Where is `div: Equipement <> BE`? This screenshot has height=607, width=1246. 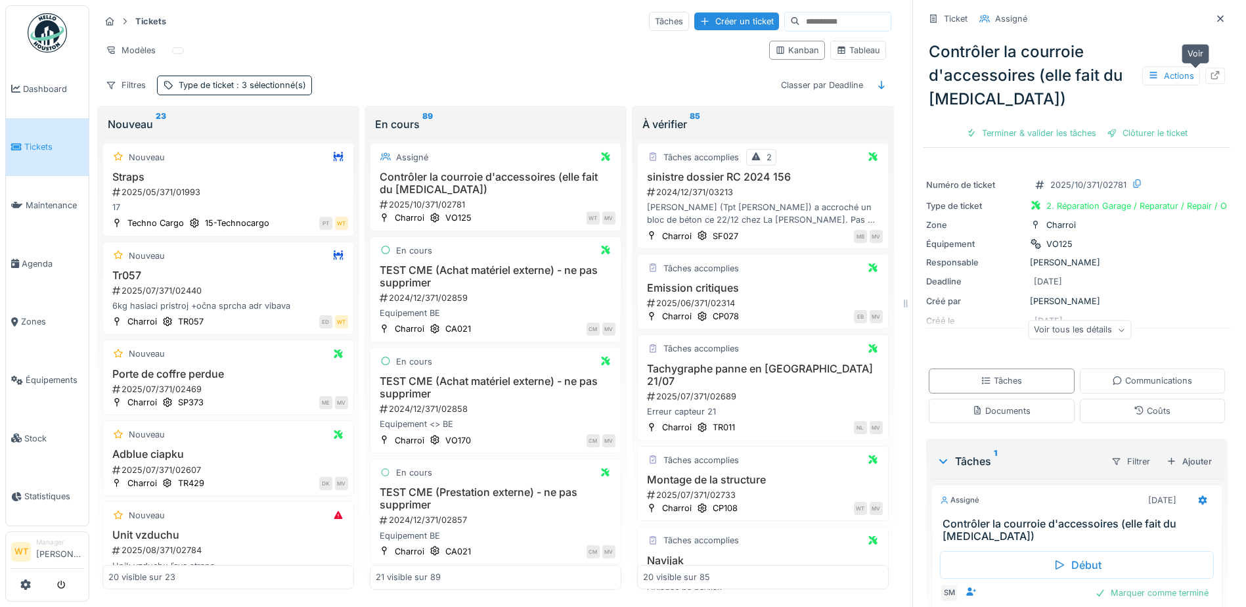
div: Equipement <> BE is located at coordinates (495, 424).